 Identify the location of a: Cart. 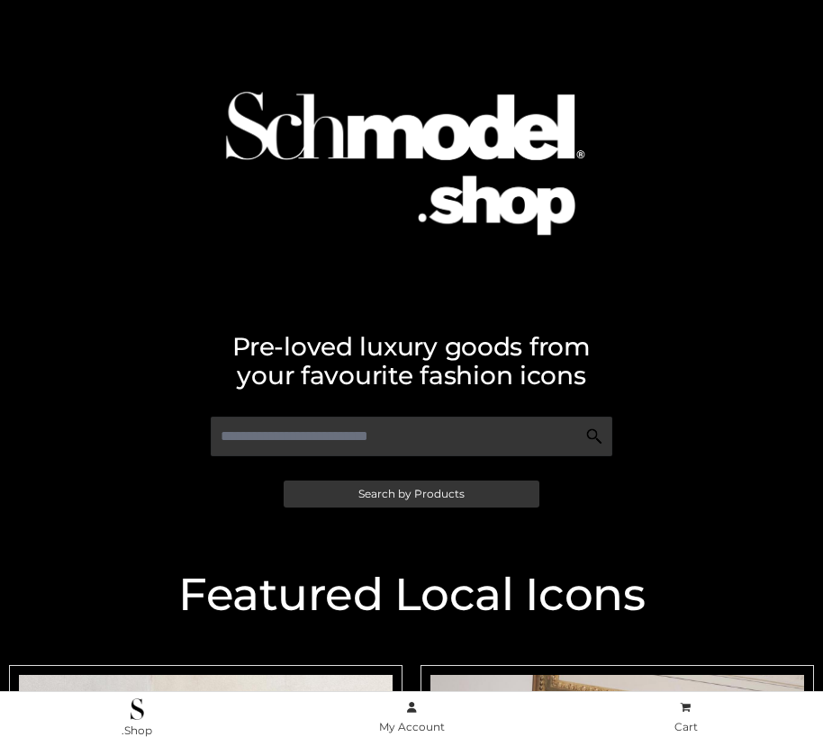
(685, 717).